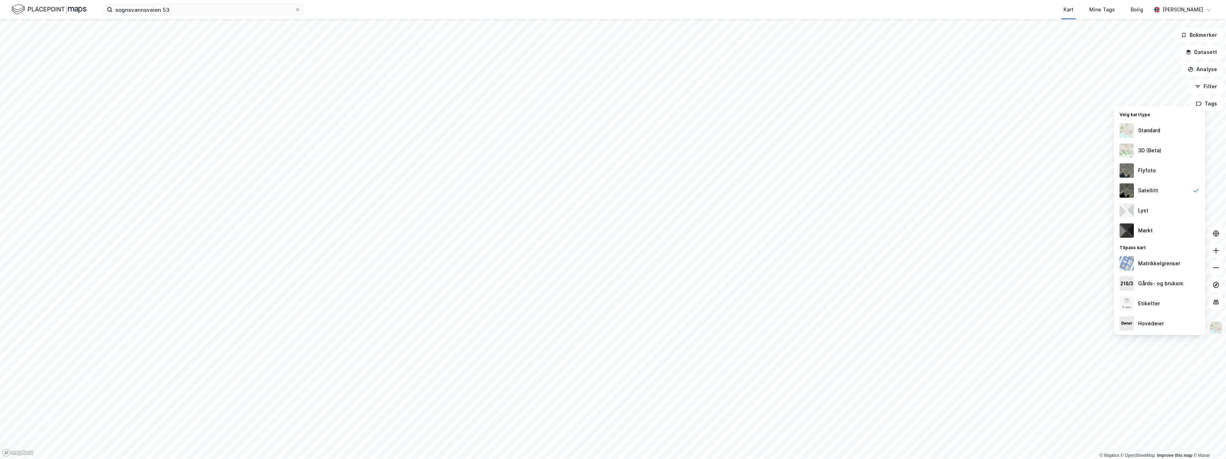 The height and width of the screenshot is (459, 1226). What do you see at coordinates (1127, 263) in the screenshot?
I see `img: cadastreBorders.cfe08de4b5ddd52a10de.jpeg` at bounding box center [1127, 263].